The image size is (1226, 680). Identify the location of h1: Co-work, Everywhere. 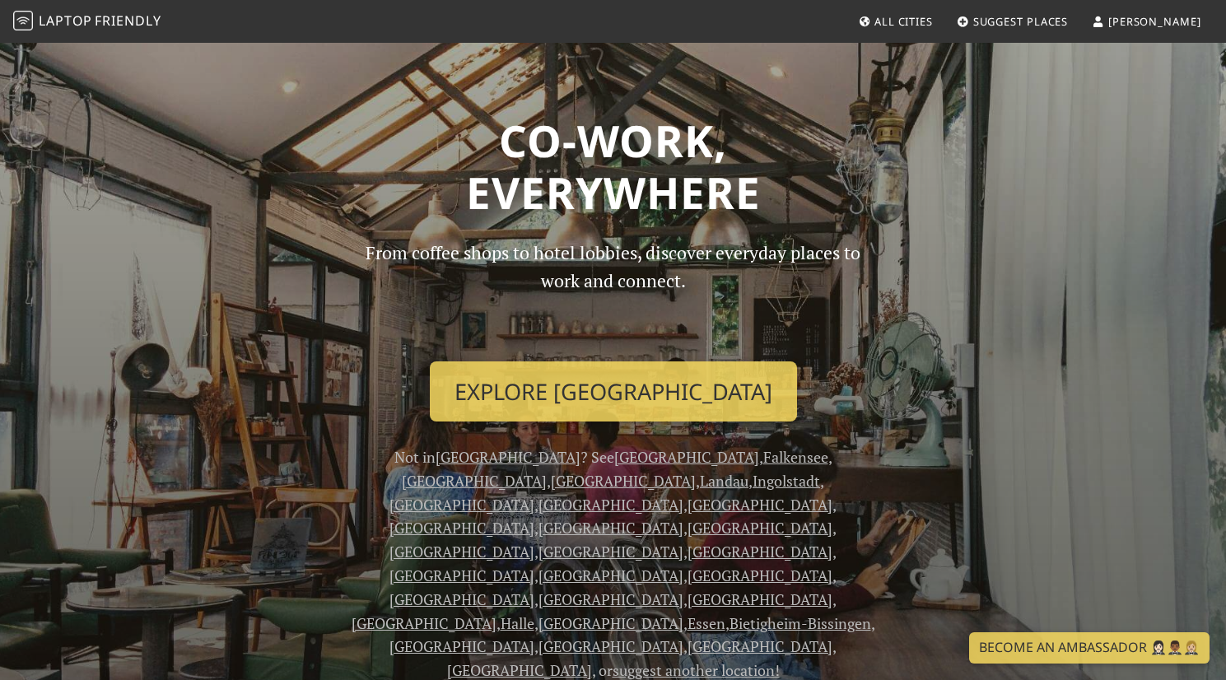
(614, 166).